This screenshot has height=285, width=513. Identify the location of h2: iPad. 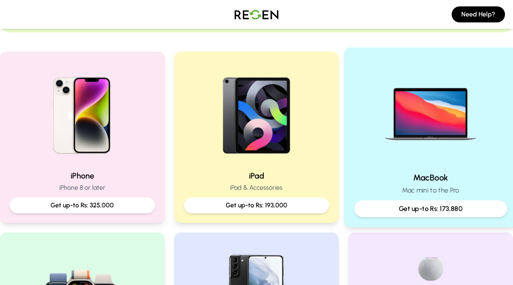
(257, 176).